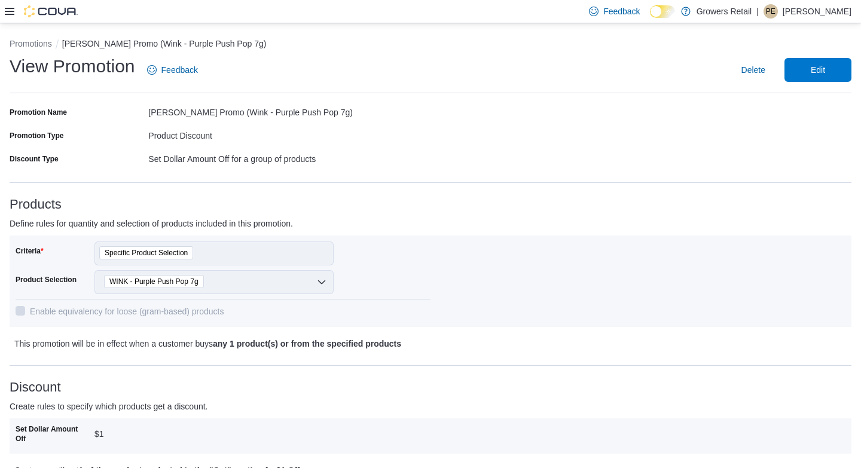  Describe the element at coordinates (72, 66) in the screenshot. I see `h1: View Promotion` at that location.